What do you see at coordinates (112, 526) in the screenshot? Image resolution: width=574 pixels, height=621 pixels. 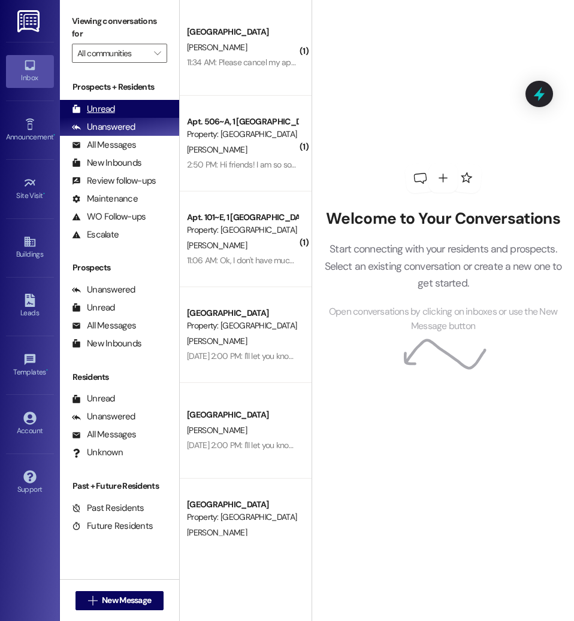 I see `div: Future Residents` at bounding box center [112, 526].